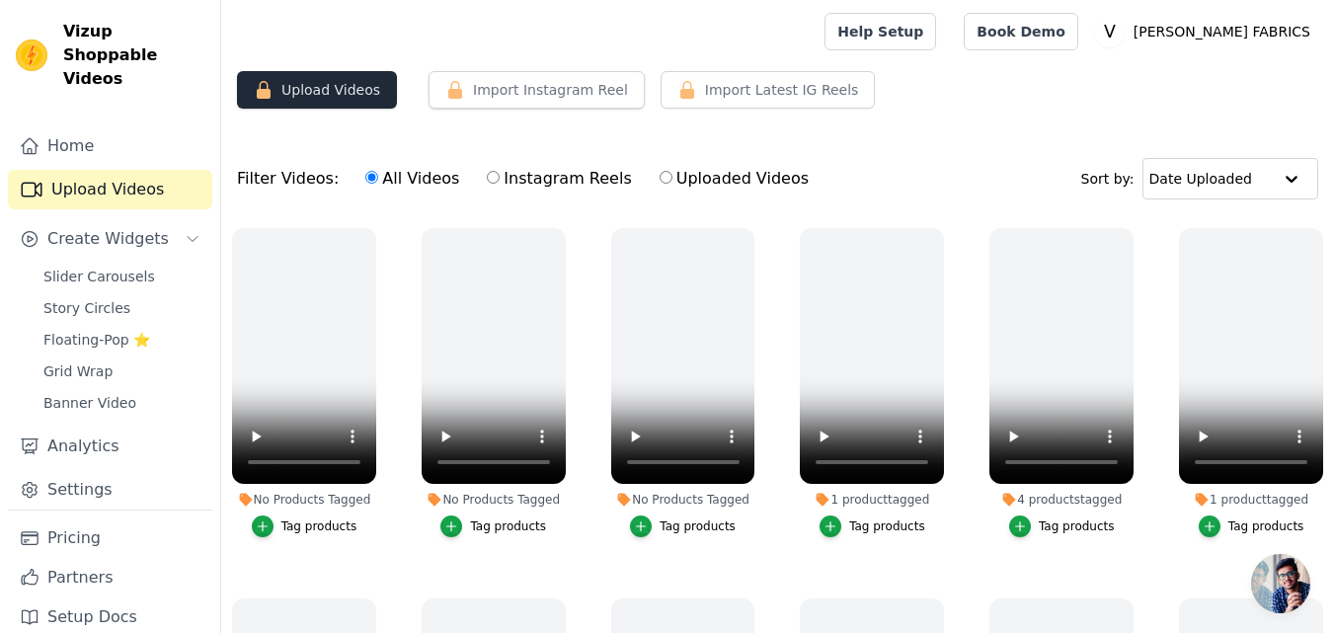 Image resolution: width=1334 pixels, height=633 pixels. Describe the element at coordinates (734, 179) in the screenshot. I see `label: Uploaded Videos` at that location.